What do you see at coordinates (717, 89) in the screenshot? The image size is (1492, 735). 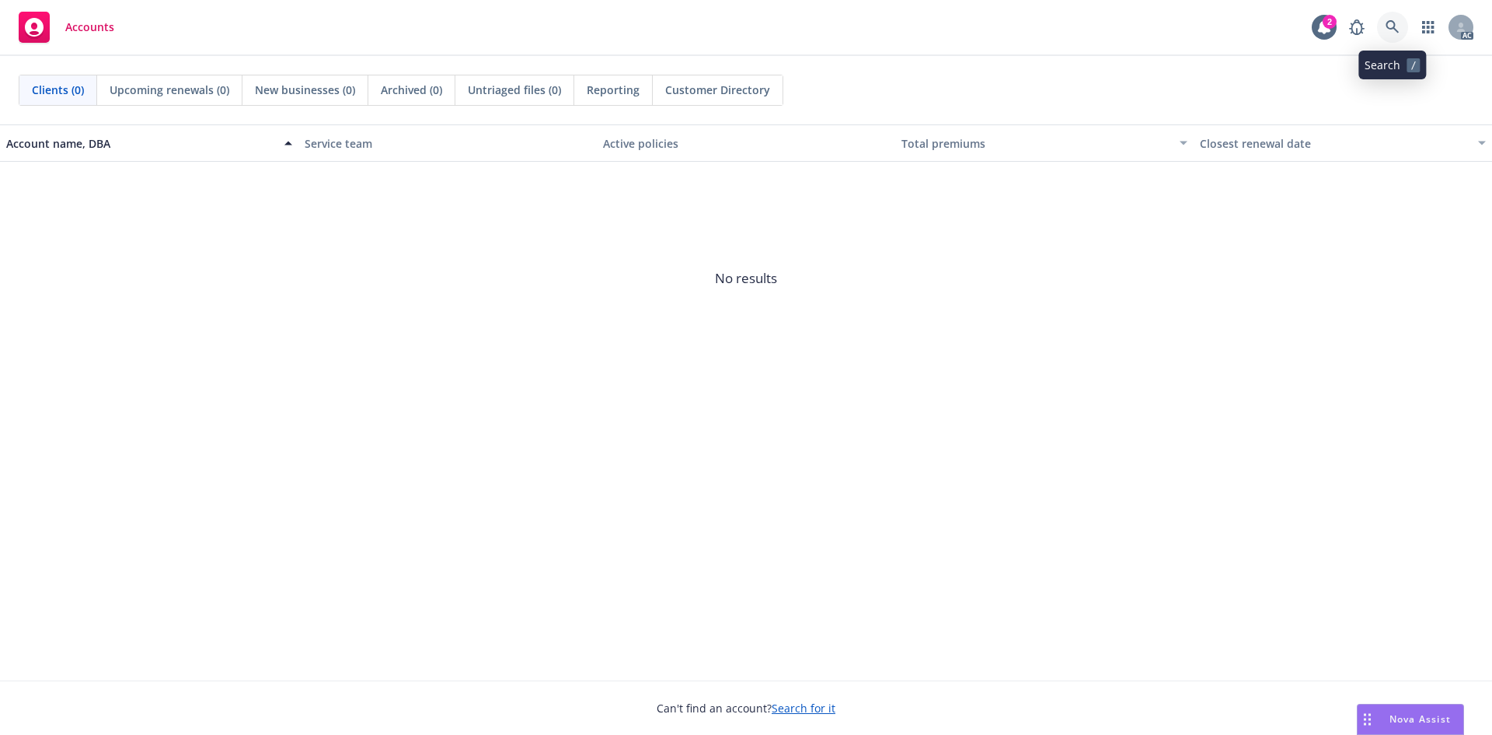 I see `span: Customer Directory` at bounding box center [717, 89].